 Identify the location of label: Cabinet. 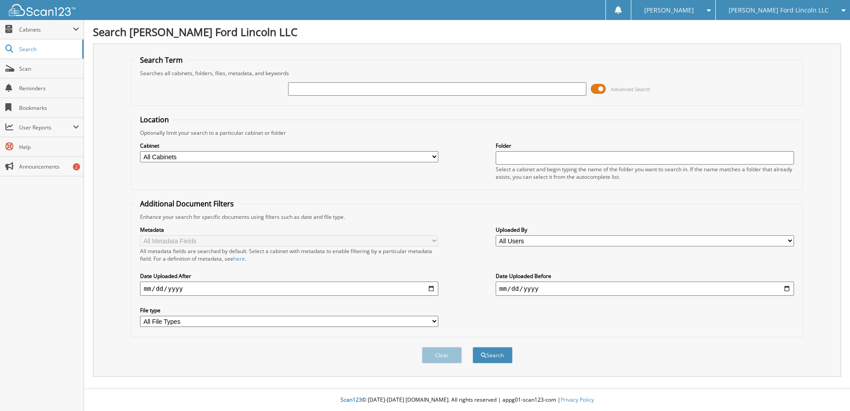
(289, 145).